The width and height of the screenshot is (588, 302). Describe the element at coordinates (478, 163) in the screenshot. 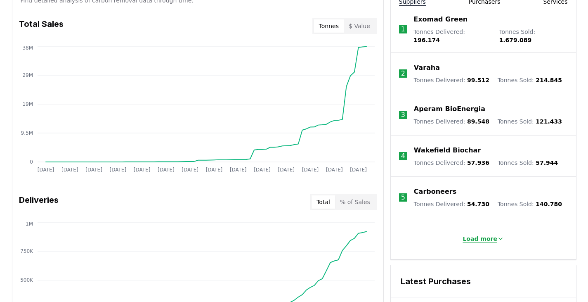

I see `span: 57.936` at that location.